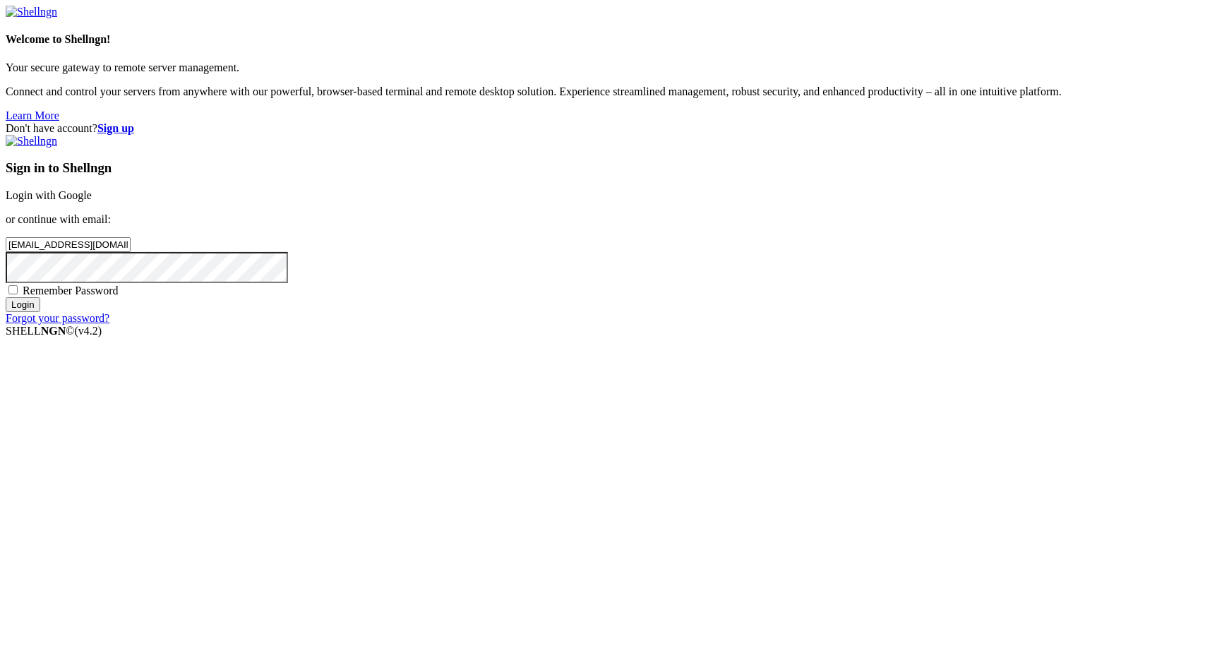 The image size is (1205, 658). What do you see at coordinates (116, 128) in the screenshot?
I see `a: Sign up` at bounding box center [116, 128].